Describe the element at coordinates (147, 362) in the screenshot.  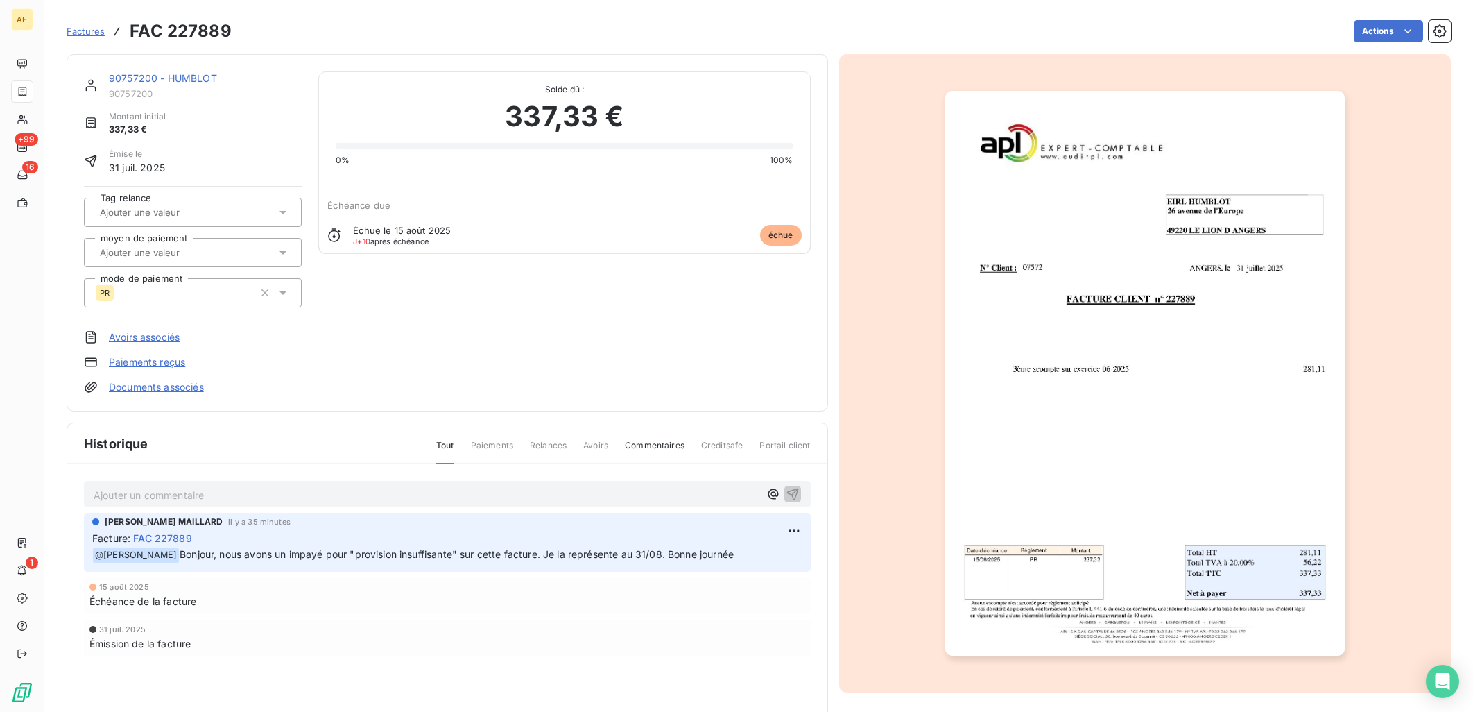
I see `a: Paiements reçus` at that location.